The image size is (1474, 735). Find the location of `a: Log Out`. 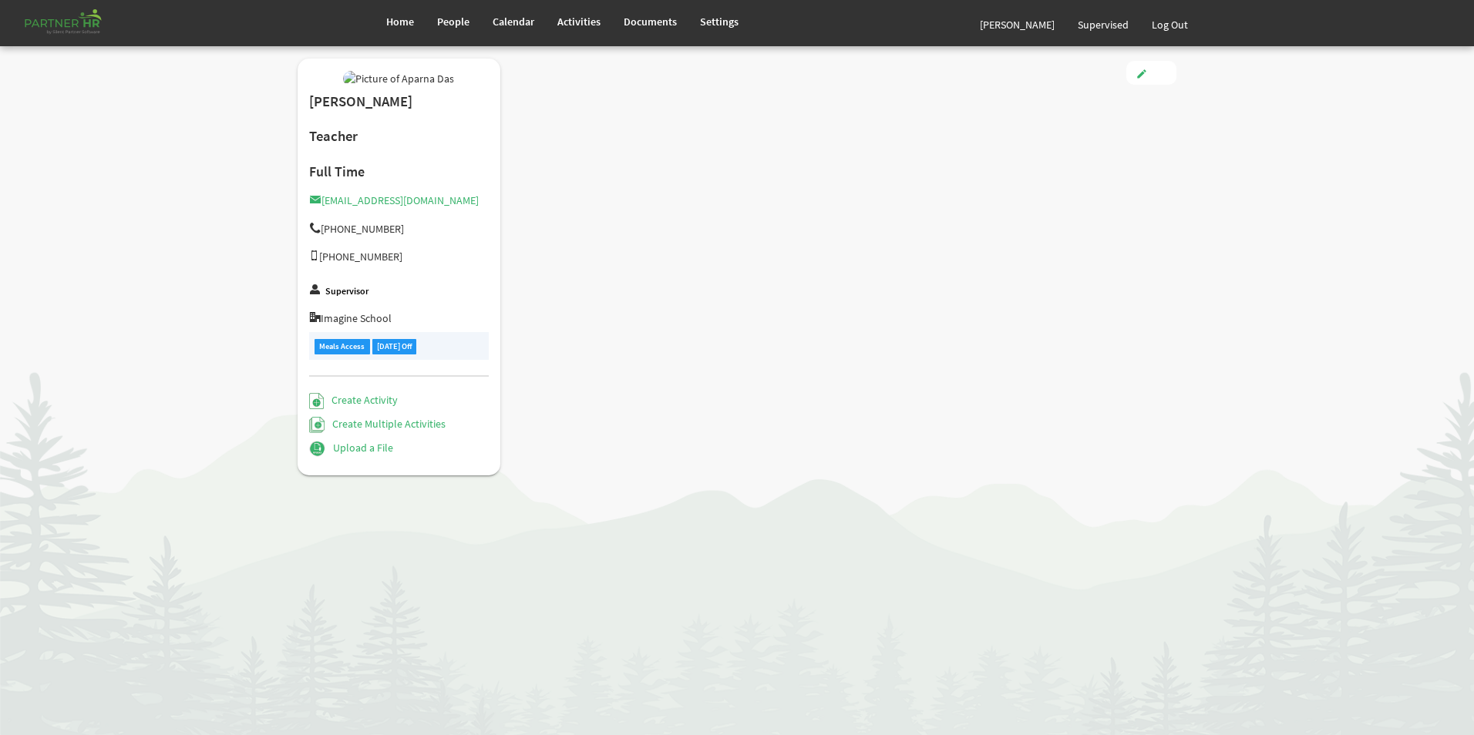

a: Log Out is located at coordinates (1169, 25).